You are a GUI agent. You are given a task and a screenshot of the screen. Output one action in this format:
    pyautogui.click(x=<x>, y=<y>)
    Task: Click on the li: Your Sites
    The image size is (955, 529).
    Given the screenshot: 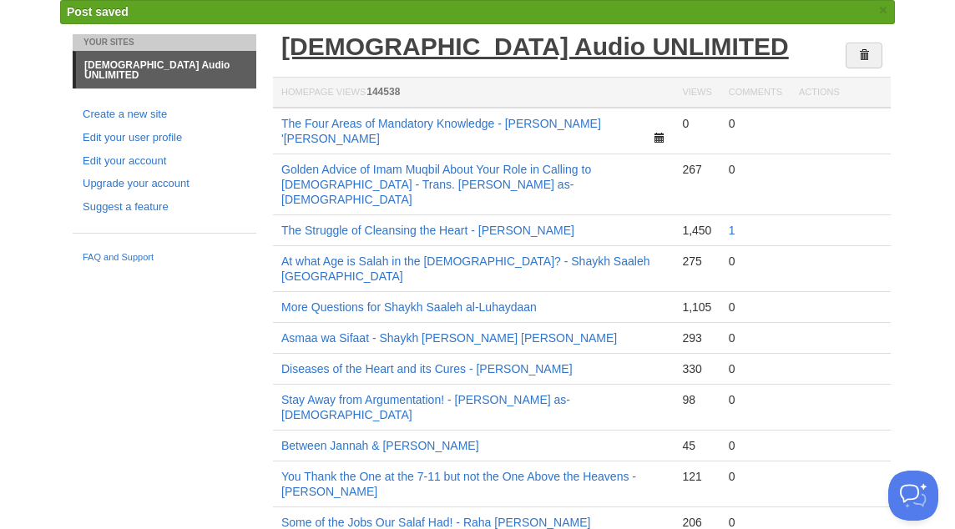 What is the action you would take?
    pyautogui.click(x=164, y=43)
    